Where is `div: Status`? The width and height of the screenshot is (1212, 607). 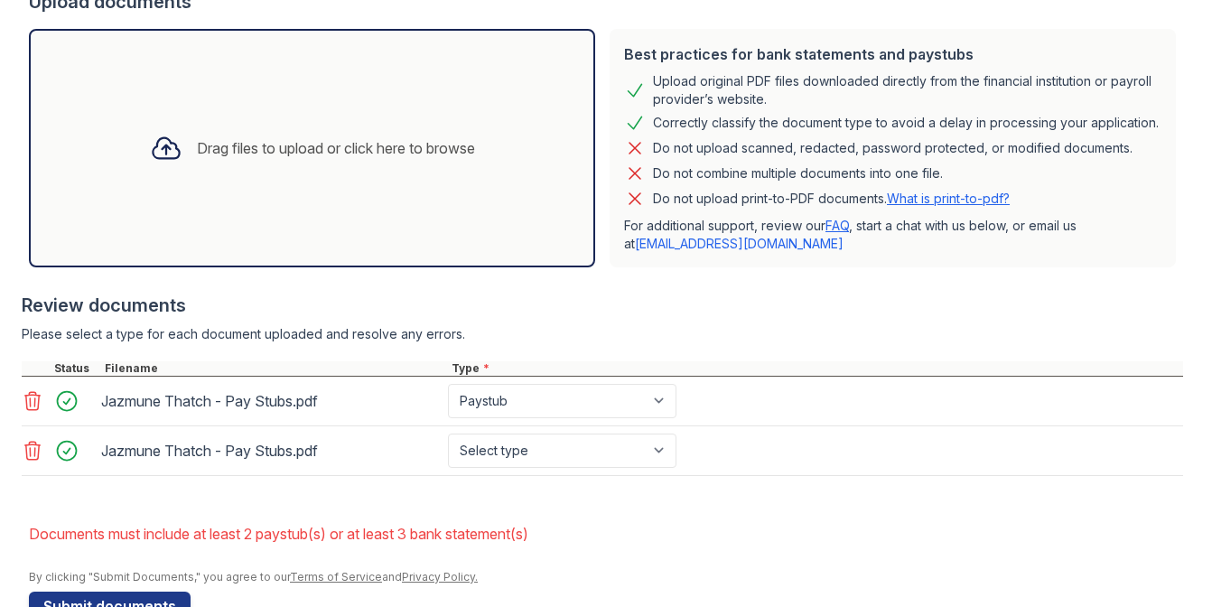
div: Status is located at coordinates (76, 368).